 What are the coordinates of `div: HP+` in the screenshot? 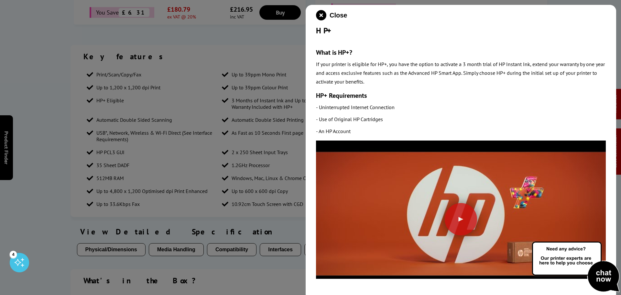 It's located at (461, 30).